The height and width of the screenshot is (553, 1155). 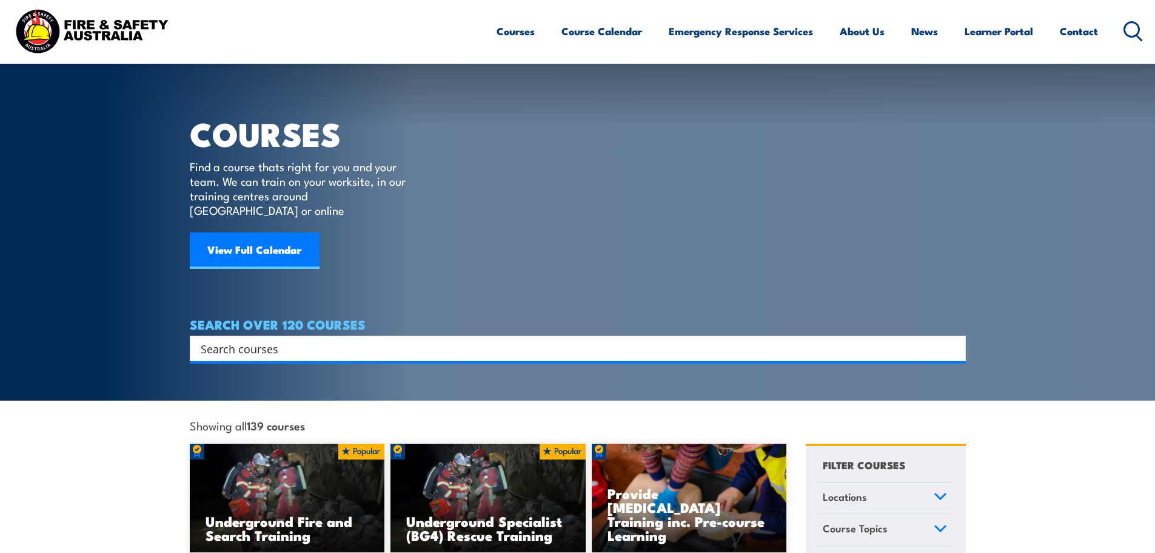 What do you see at coordinates (516, 31) in the screenshot?
I see `a: Courses` at bounding box center [516, 31].